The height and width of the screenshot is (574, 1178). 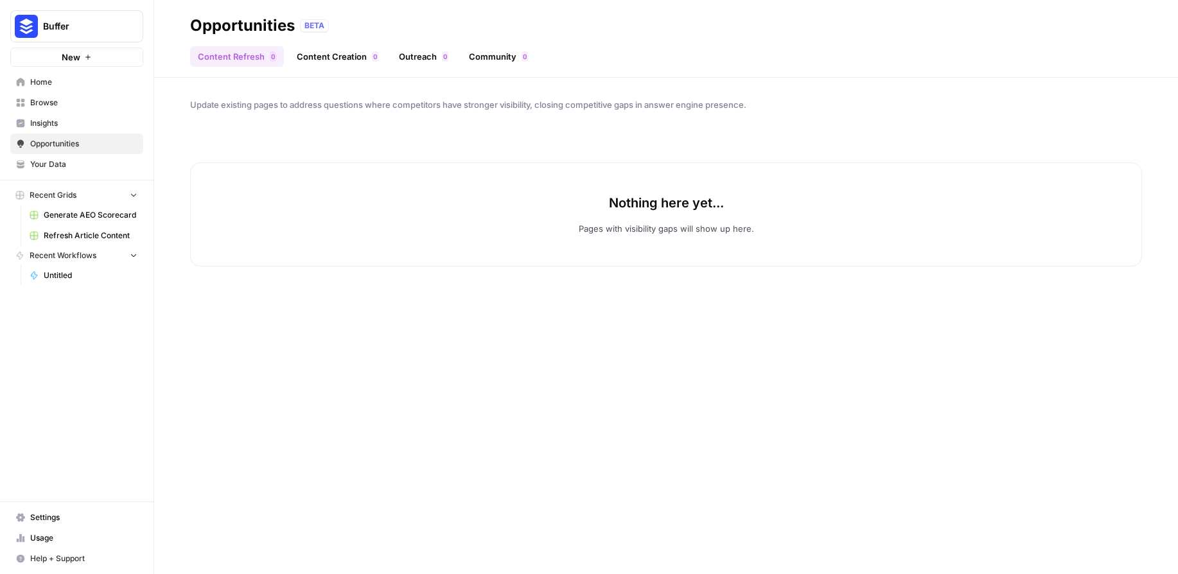 What do you see at coordinates (91, 236) in the screenshot?
I see `span: Refresh Article Content` at bounding box center [91, 236].